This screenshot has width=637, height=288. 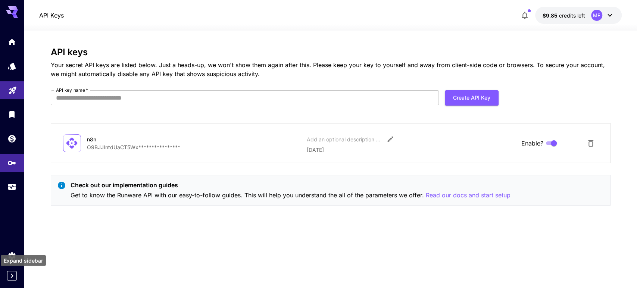 What do you see at coordinates (12, 42) in the screenshot?
I see `div: Home` at bounding box center [12, 42].